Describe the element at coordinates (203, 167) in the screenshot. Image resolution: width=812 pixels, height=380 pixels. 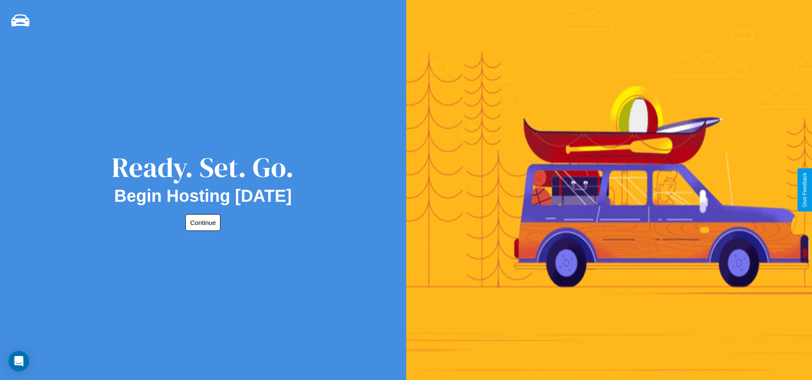
I see `div: Ready. Set. Go.` at that location.